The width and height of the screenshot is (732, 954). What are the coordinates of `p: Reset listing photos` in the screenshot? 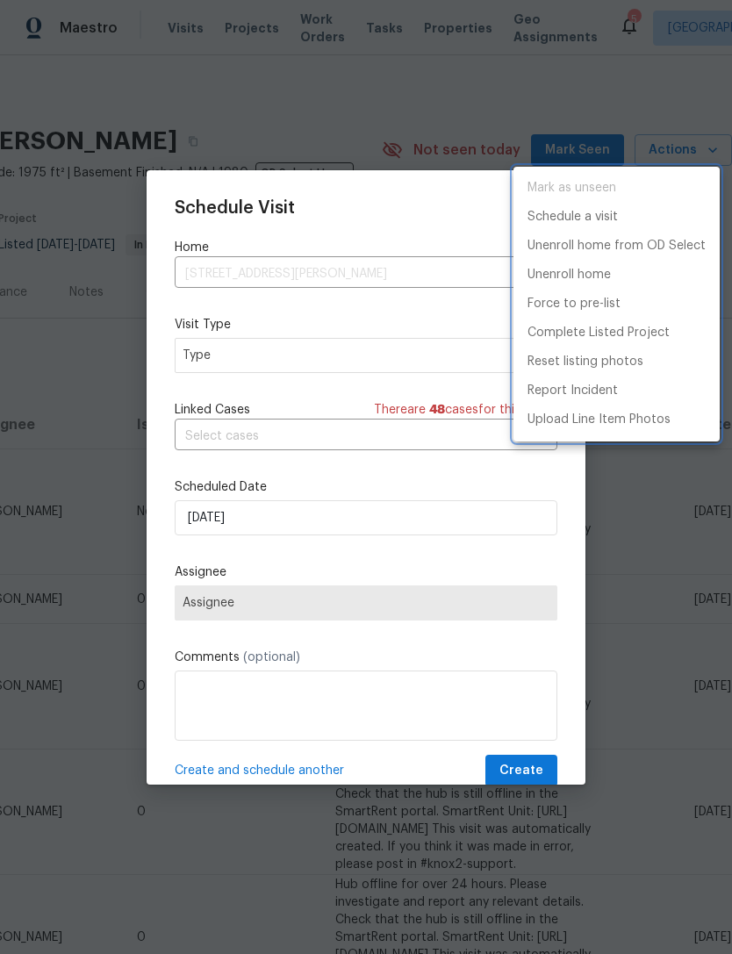 It's located at (586, 362).